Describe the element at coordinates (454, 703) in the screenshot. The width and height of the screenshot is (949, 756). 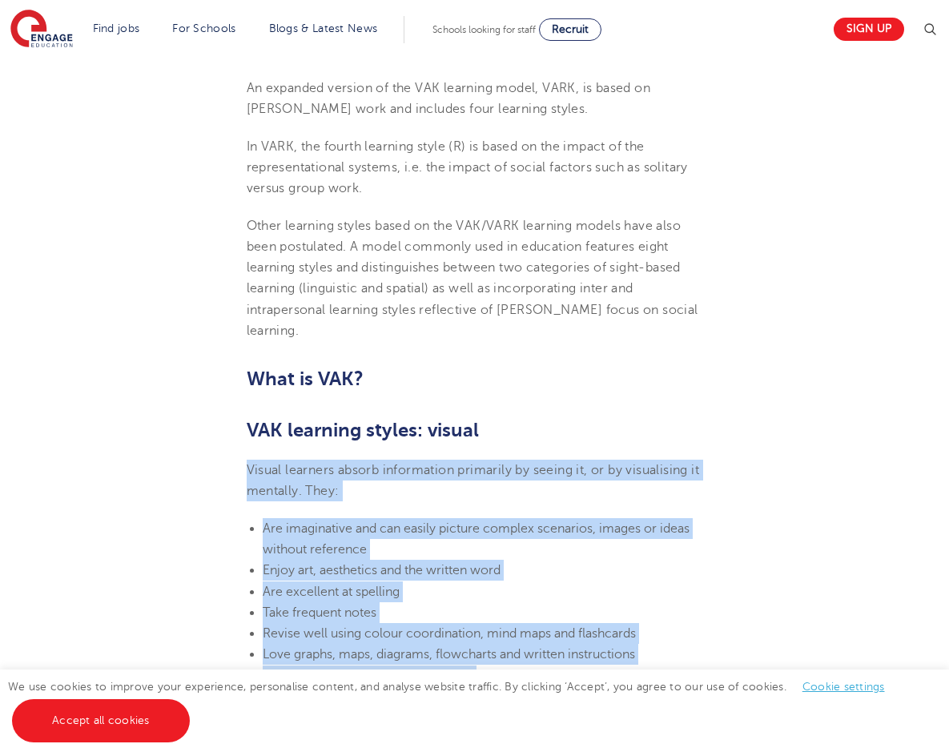
I see `span: We use cookies to improve your experience, personalise content, and analyse website traffic. By c...` at that location.